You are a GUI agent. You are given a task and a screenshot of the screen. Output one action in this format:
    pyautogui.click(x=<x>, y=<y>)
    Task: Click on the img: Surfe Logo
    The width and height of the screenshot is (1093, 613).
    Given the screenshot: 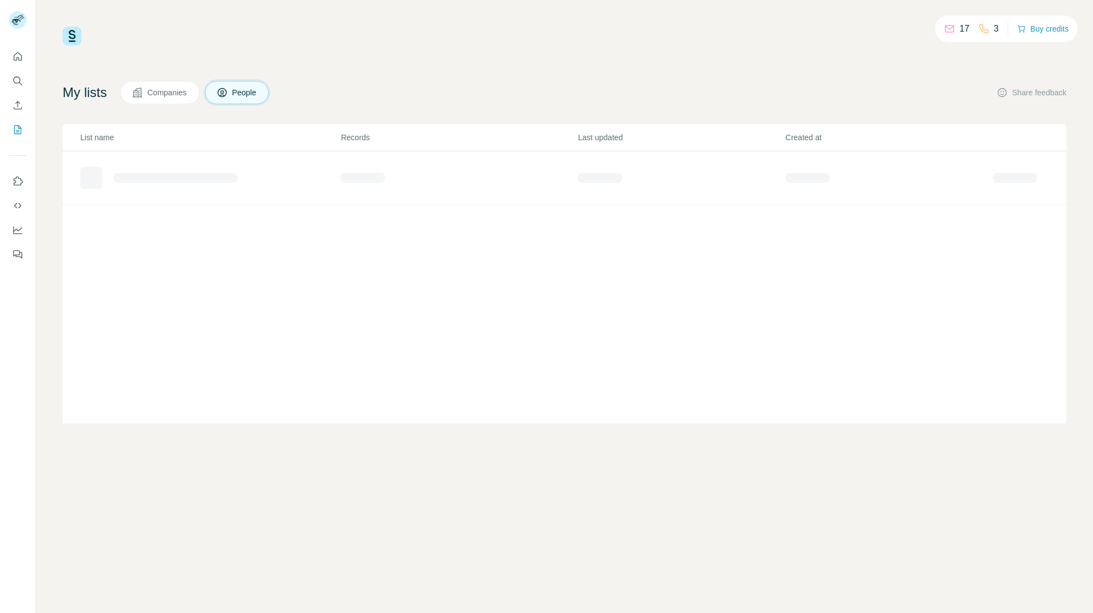 What is the action you would take?
    pyautogui.click(x=72, y=36)
    